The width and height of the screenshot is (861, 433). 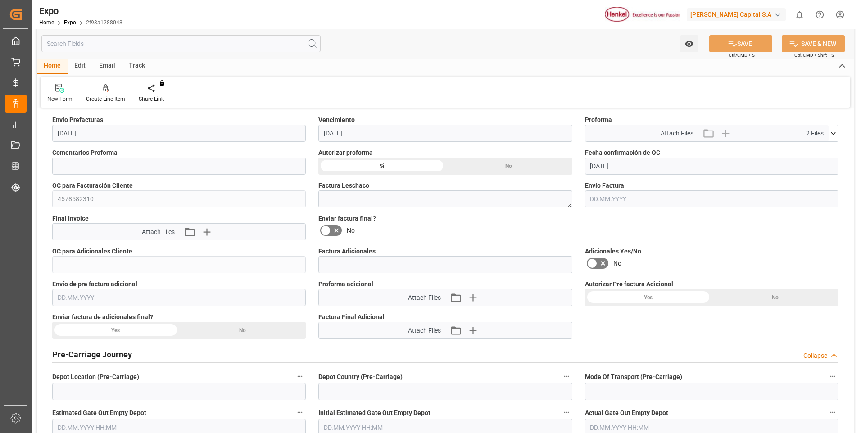 I want to click on a: Home, so click(x=46, y=23).